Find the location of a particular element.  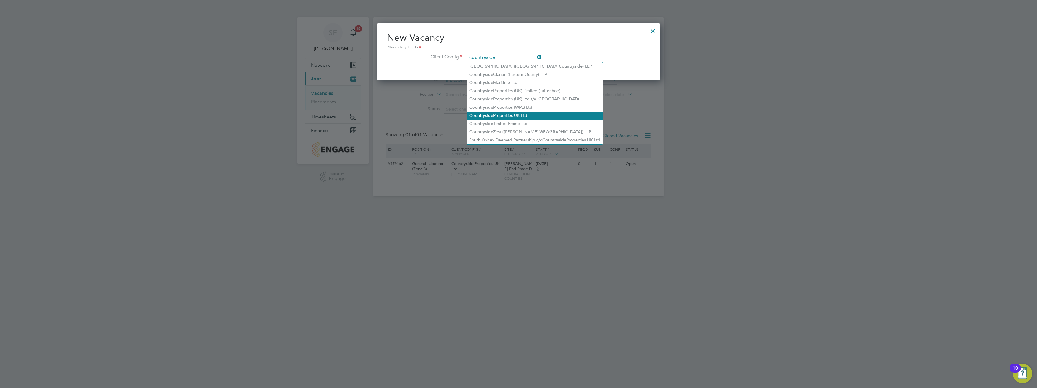

li: South Oxhey Deemed Partnership c/o Properties UK Ltd is located at coordinates (535, 140).